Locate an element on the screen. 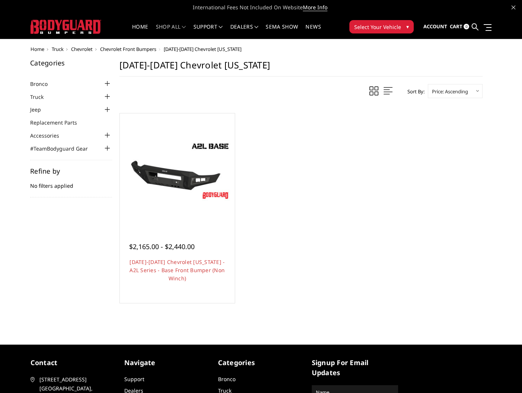 The height and width of the screenshot is (393, 522). a: Chevrolet Front Bumpers is located at coordinates (128, 49).